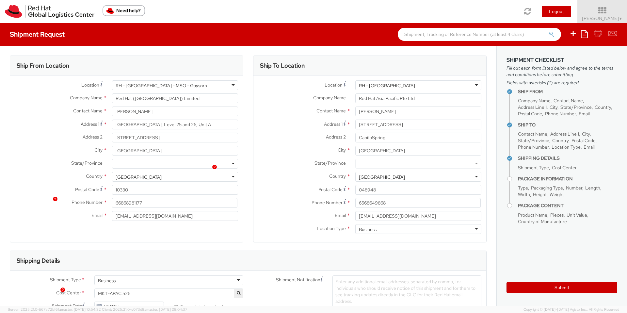 This screenshot has width=627, height=313. What do you see at coordinates (54, 309) in the screenshot?
I see `span: Server: 2025.21.0-667a72bf6fa` at bounding box center [54, 309].